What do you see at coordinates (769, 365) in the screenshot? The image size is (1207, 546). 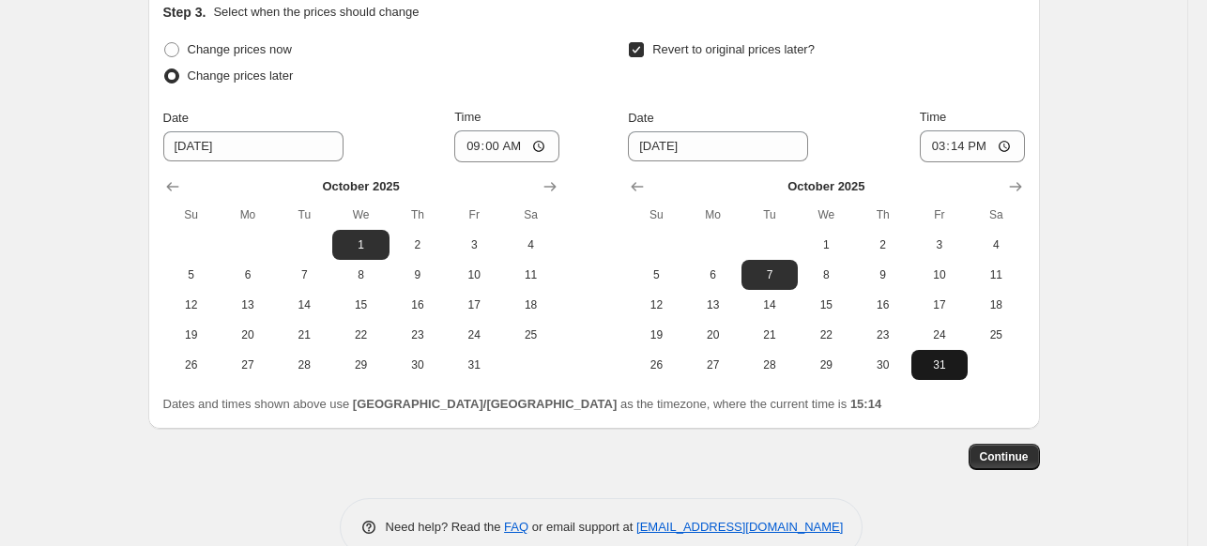 I see `span: 28` at bounding box center [769, 365].